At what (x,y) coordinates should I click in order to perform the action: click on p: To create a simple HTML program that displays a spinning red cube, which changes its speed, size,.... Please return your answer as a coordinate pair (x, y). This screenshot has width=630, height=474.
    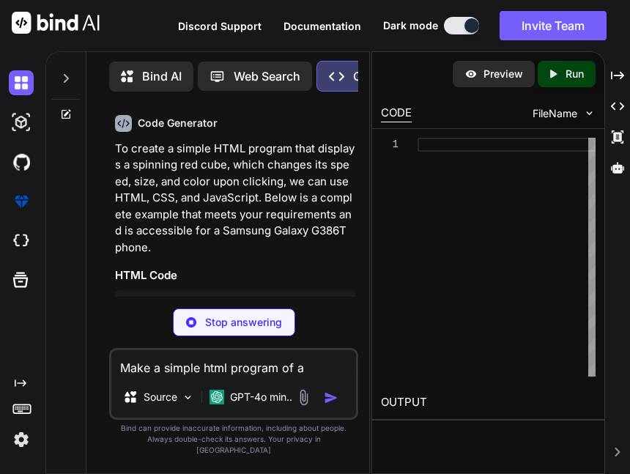
    Looking at the image, I should click on (235, 199).